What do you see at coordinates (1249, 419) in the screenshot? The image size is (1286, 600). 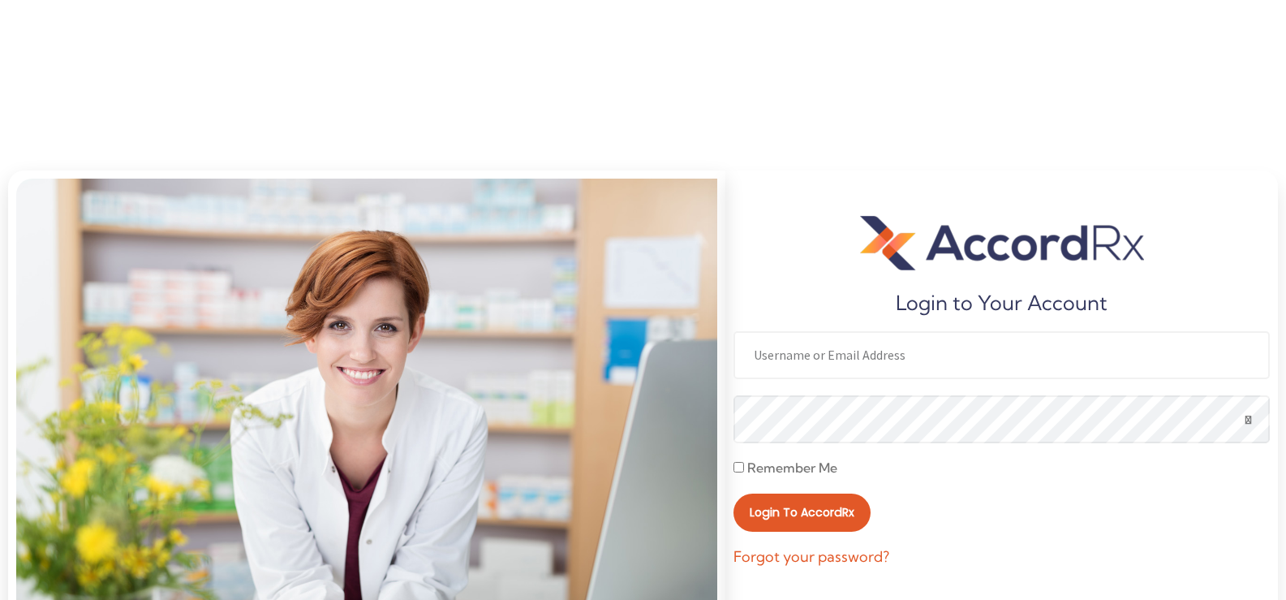 I see `button: Show password` at bounding box center [1249, 419].